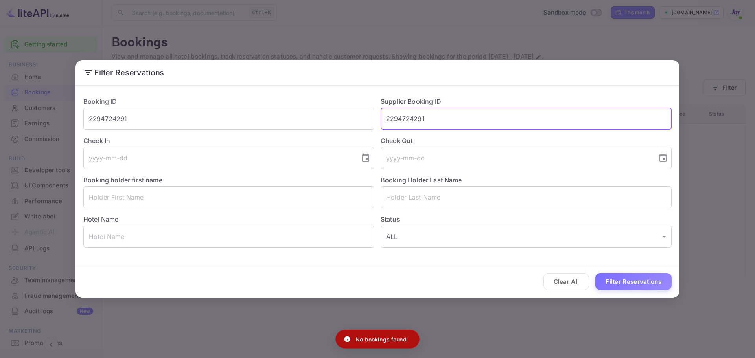 This screenshot has height=358, width=755. What do you see at coordinates (421, 180) in the screenshot?
I see `label: Booking Holder Last Name` at bounding box center [421, 180].